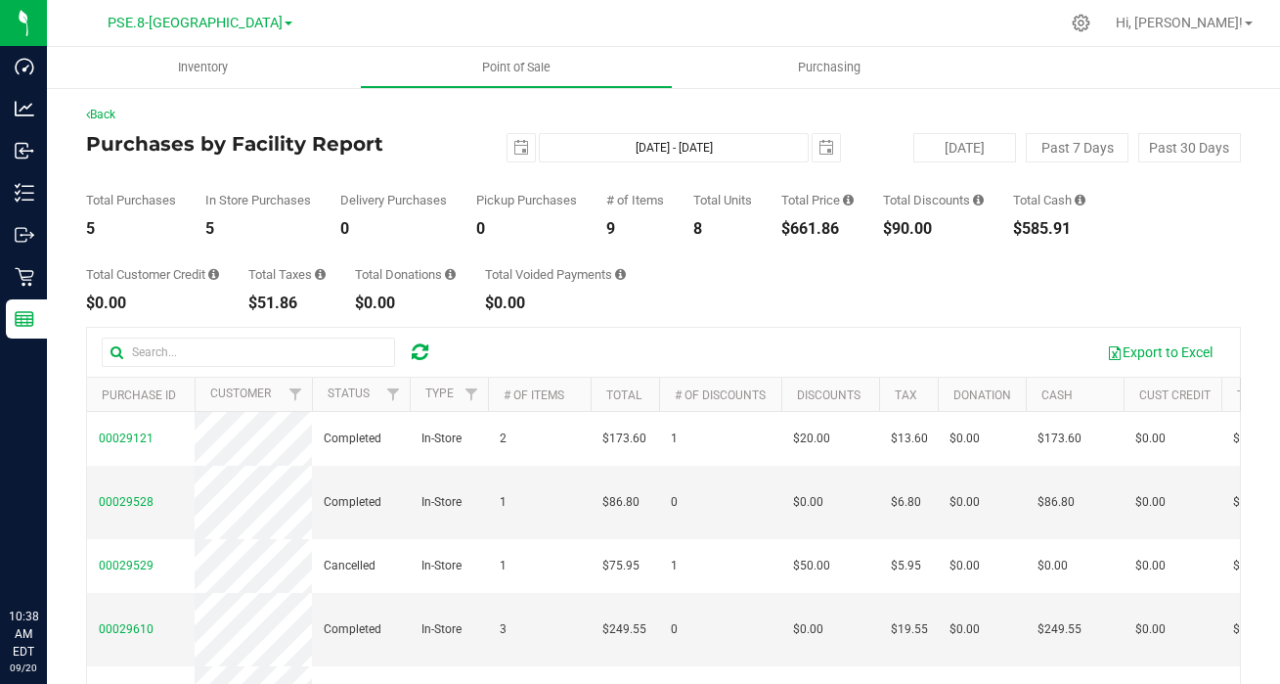  Describe the element at coordinates (439, 393) in the screenshot. I see `a: Type` at that location.